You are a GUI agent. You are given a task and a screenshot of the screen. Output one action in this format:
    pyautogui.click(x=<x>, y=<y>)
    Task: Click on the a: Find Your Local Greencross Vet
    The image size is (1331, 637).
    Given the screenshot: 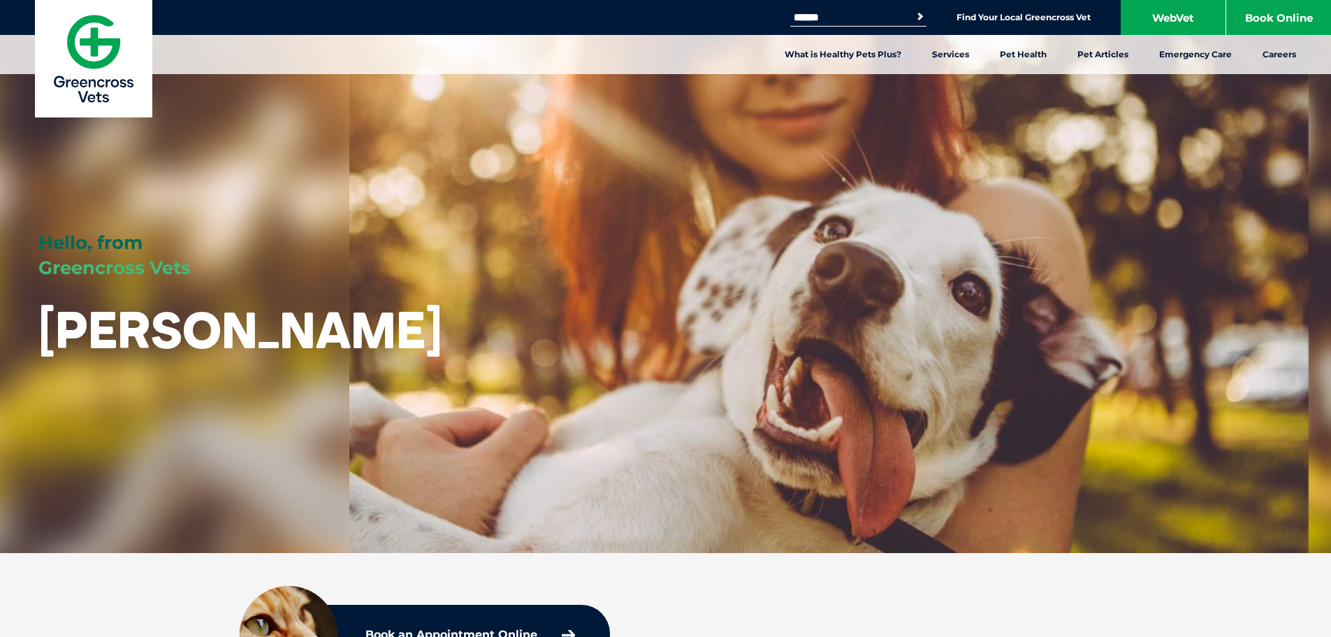 What is the action you would take?
    pyautogui.click(x=1024, y=17)
    